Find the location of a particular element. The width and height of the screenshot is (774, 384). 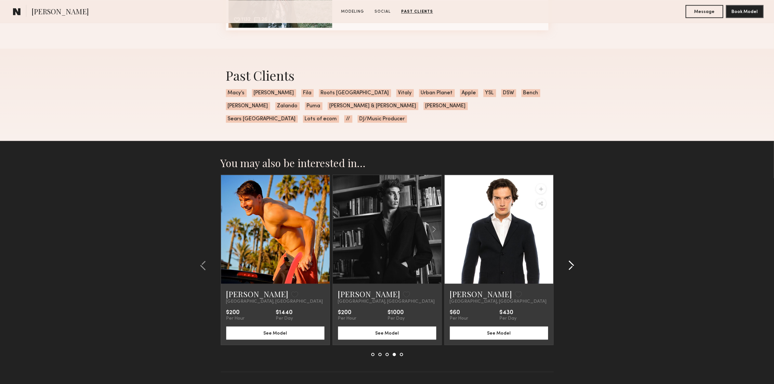

span: Apple is located at coordinates (469, 93).